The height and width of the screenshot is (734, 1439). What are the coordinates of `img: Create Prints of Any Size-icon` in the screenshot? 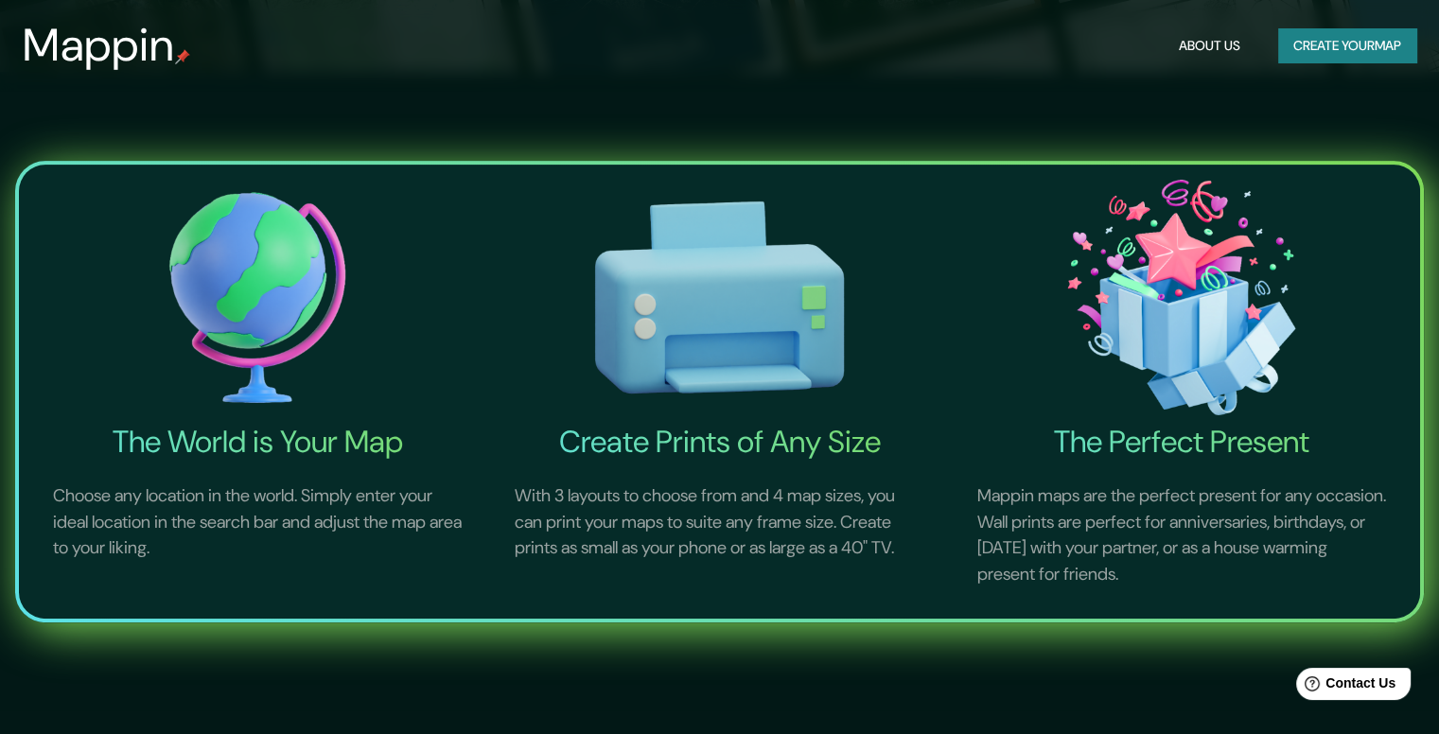 It's located at (719, 298).